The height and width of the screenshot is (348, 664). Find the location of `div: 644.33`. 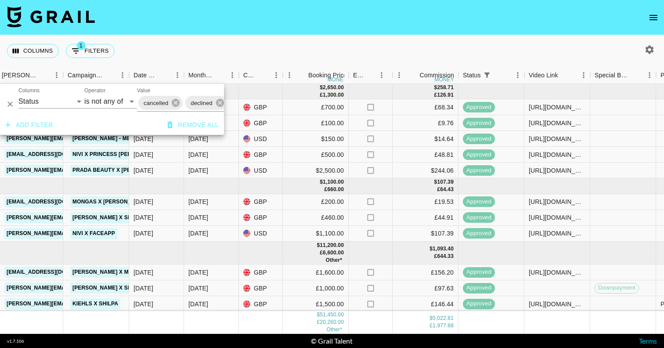

div: 644.33 is located at coordinates (445, 256).